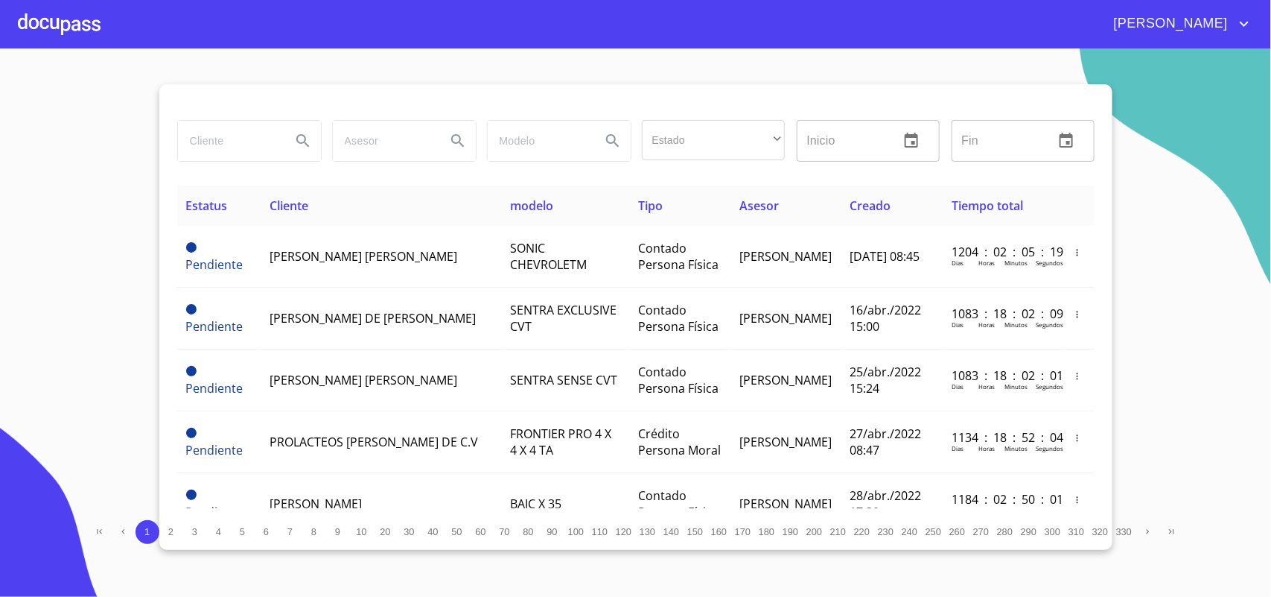 This screenshot has height=597, width=1271. I want to click on button: 7, so click(290, 532).